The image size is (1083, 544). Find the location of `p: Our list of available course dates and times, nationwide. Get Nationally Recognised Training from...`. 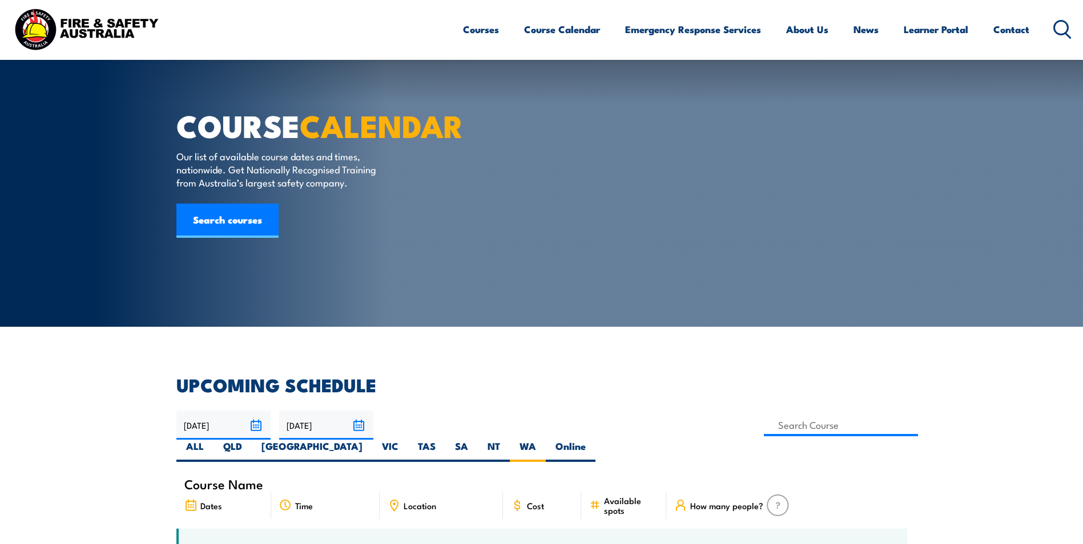

p: Our list of available course dates and times, nationwide. Get Nationally Recognised Training from... is located at coordinates (280, 169).